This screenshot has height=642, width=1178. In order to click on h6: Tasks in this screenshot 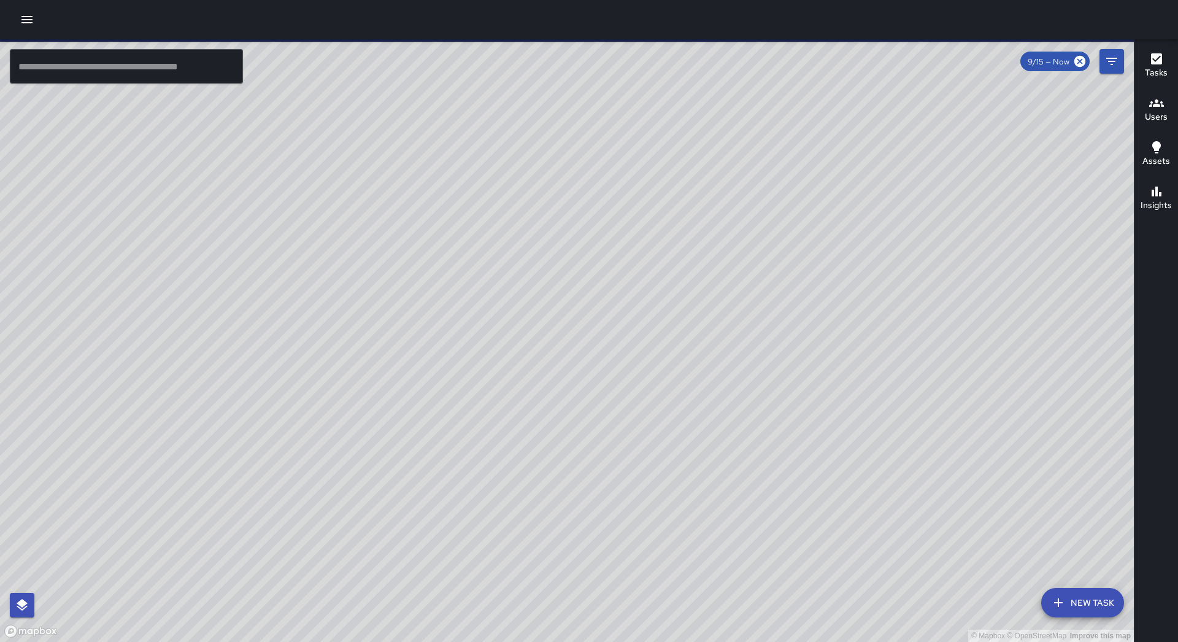, I will do `click(1156, 73)`.